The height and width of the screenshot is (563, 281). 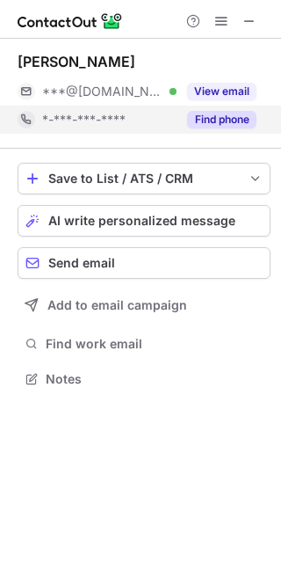 What do you see at coordinates (144, 379) in the screenshot?
I see `button: Notes` at bounding box center [144, 379].